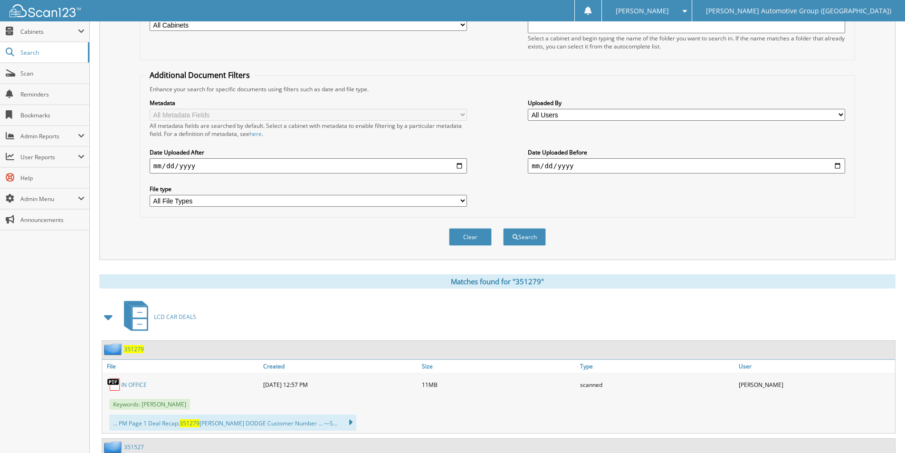 Image resolution: width=905 pixels, height=453 pixels. Describe the element at coordinates (157, 317) in the screenshot. I see `a: LCD CAR DEALS` at that location.